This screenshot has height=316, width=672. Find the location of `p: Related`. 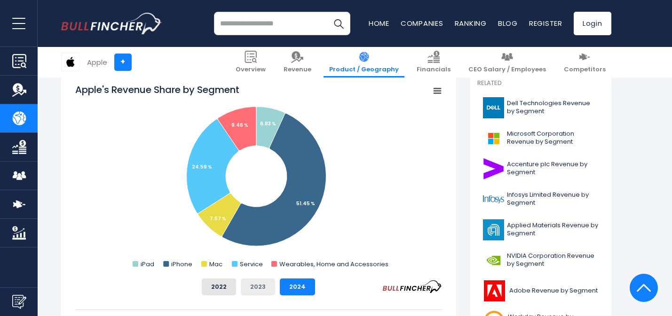

p: Related is located at coordinates (541, 83).